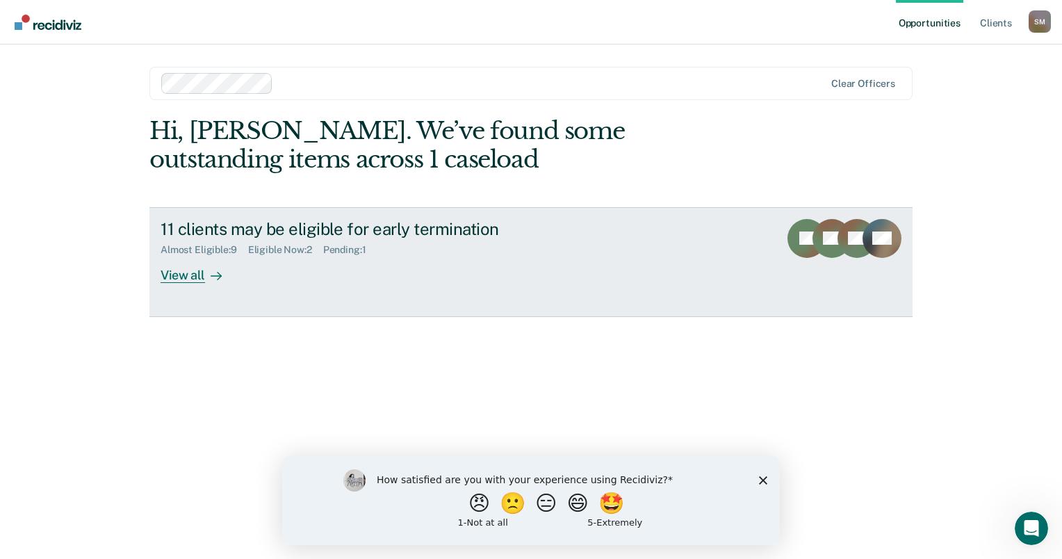 This screenshot has height=559, width=1062. Describe the element at coordinates (481, 25) in the screenshot. I see `div: Close survey` at that location.